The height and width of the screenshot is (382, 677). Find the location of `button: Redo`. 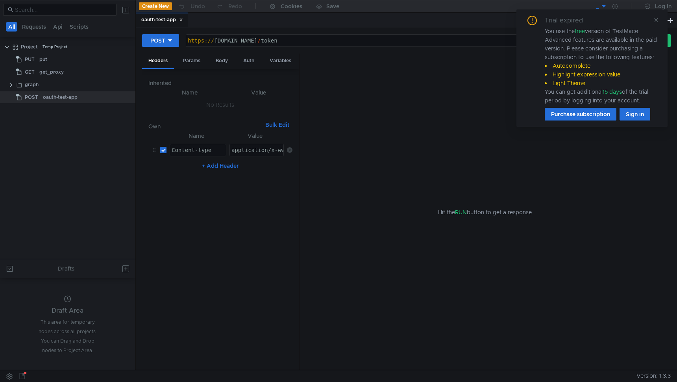

button: Redo is located at coordinates (229, 6).